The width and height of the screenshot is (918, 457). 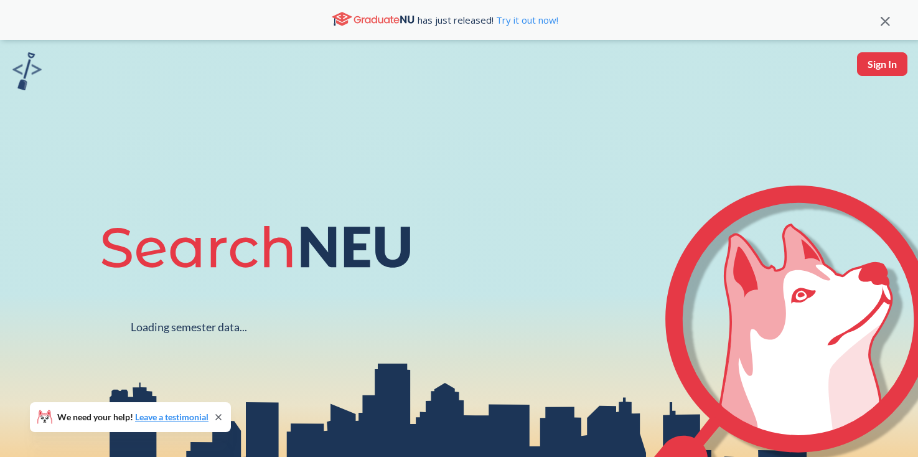 What do you see at coordinates (189, 327) in the screenshot?
I see `div: Loading semester data...` at bounding box center [189, 327].